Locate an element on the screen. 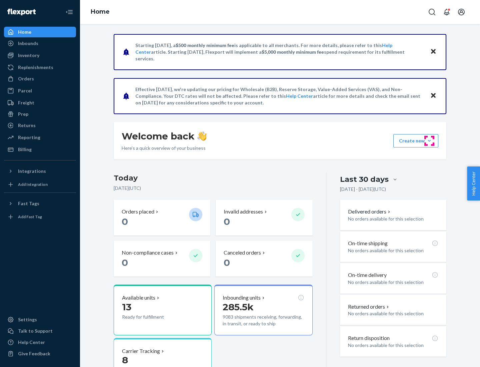 The width and height of the screenshot is (480, 367). div: Help Center is located at coordinates (31, 342).